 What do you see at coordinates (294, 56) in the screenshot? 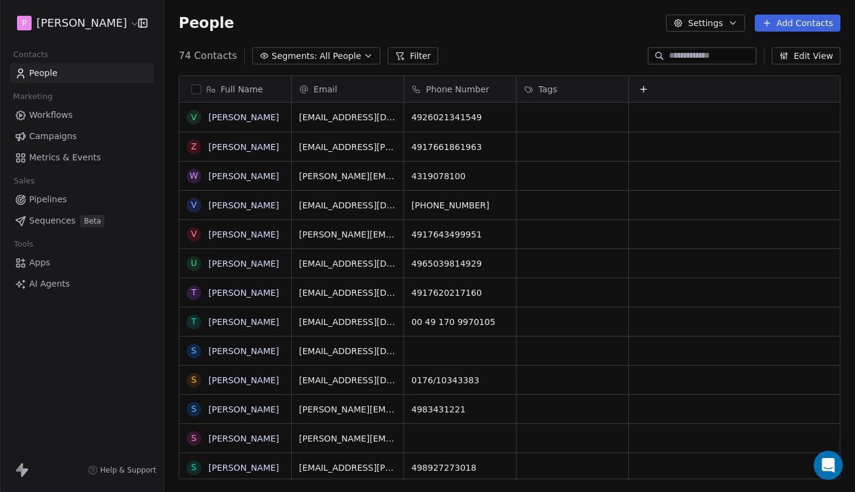
I see `span: Segments:` at bounding box center [294, 56].